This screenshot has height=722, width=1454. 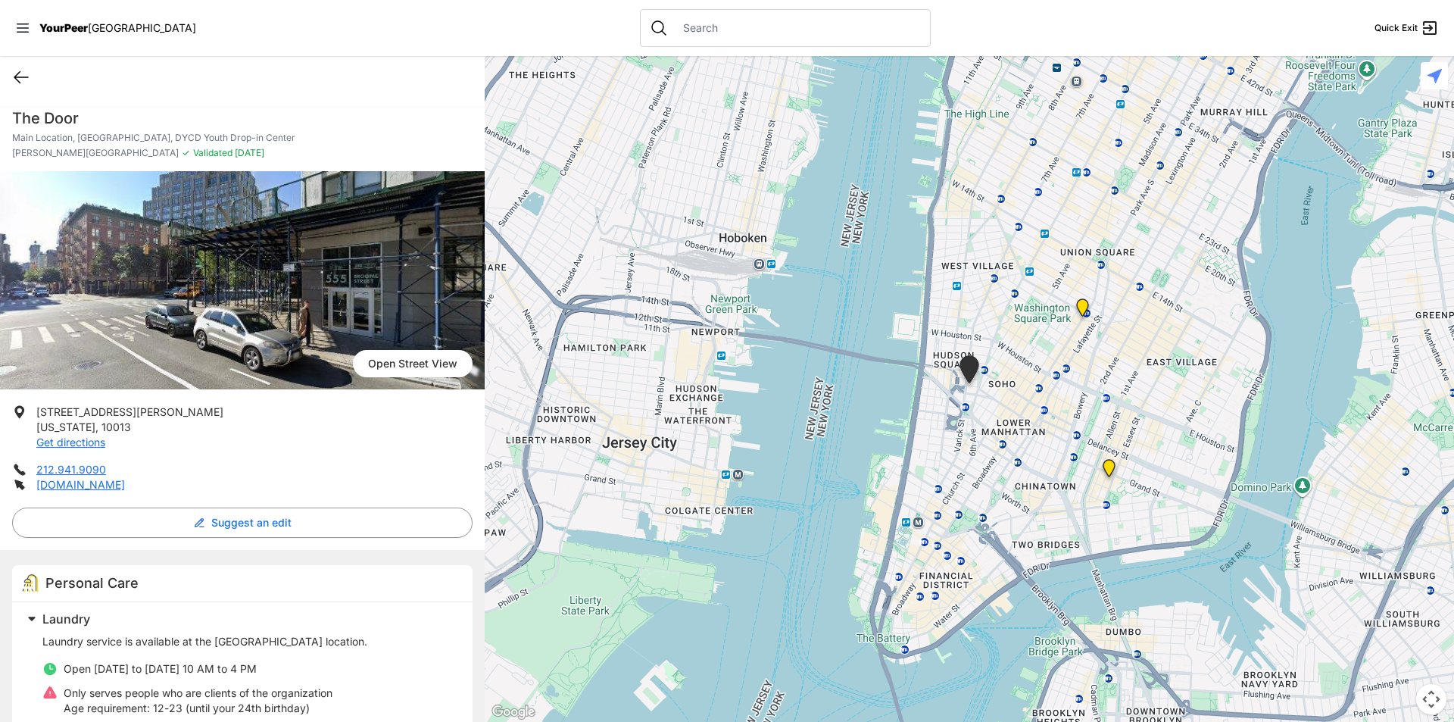 I want to click on span: Personal Care, so click(x=92, y=582).